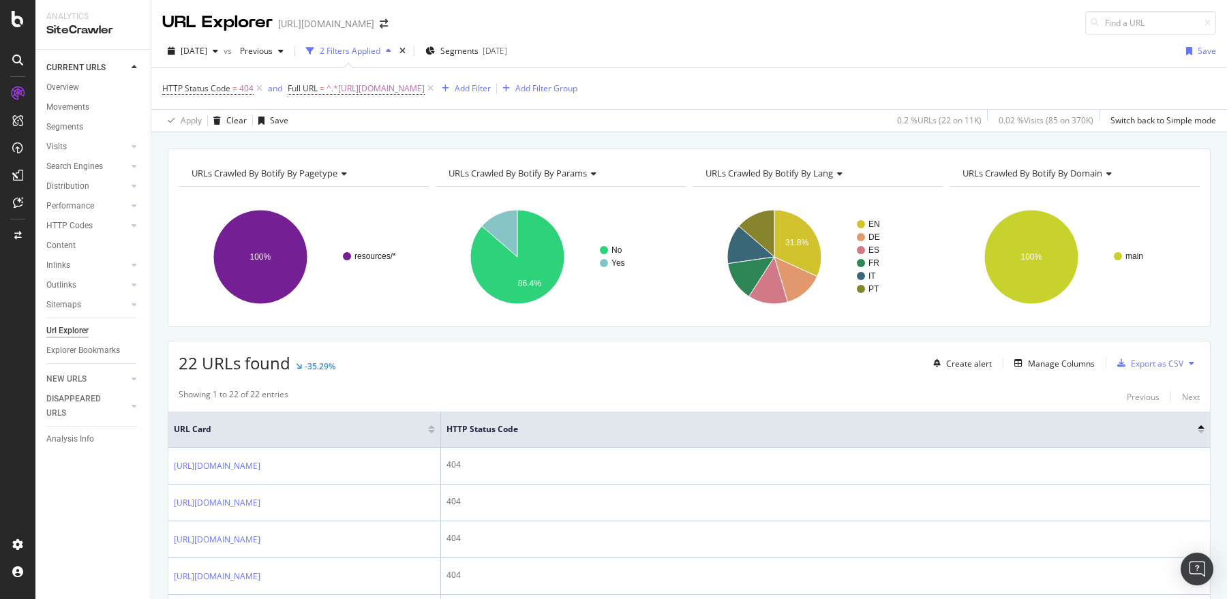  Describe the element at coordinates (1073, 173) in the screenshot. I see `h4: URLs Crawled By Botify By domain` at that location.